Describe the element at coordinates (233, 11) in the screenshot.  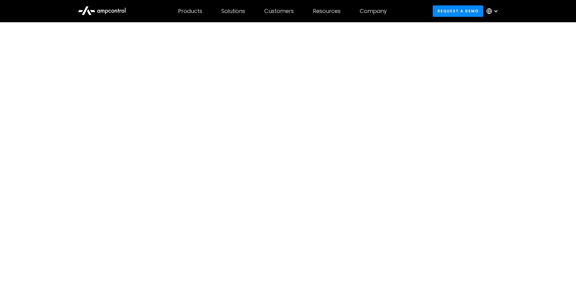
I see `div: Solutions` at that location.